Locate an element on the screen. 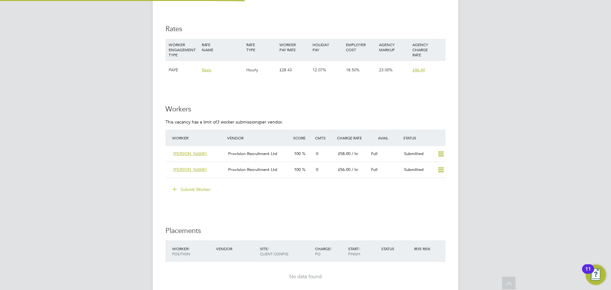 The image size is (611, 290). p: This vacancy has a limit of per vendor. is located at coordinates (306, 122).